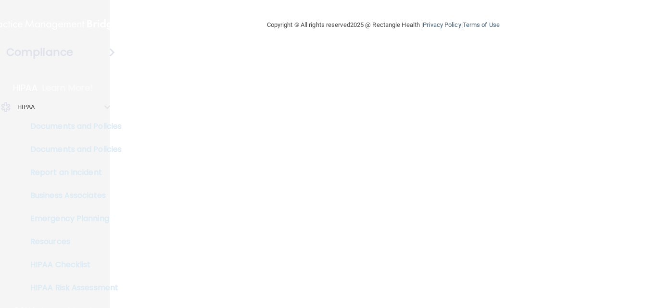  I want to click on p: Business Associates, so click(72, 196).